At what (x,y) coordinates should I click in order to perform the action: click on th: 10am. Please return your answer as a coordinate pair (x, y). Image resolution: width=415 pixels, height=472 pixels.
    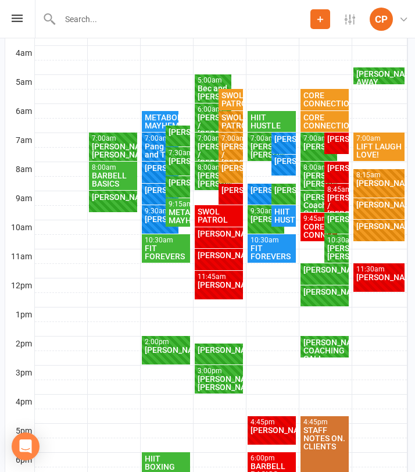
    Looking at the image, I should click on (20, 227).